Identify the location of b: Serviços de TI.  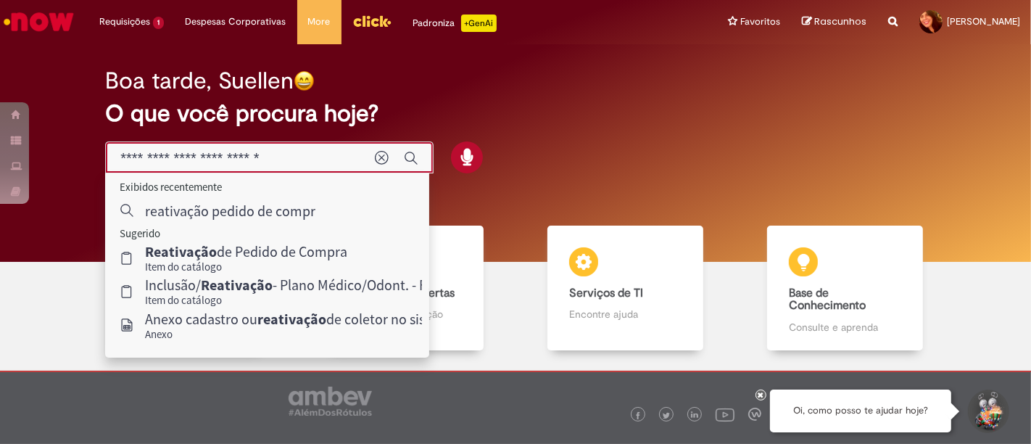
(606, 293).